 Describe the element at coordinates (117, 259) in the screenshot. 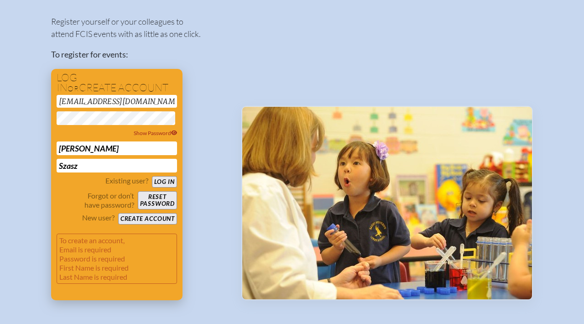

I see `p: To create an account, Email is required Password is required First Name is required Last Name is ...` at that location.